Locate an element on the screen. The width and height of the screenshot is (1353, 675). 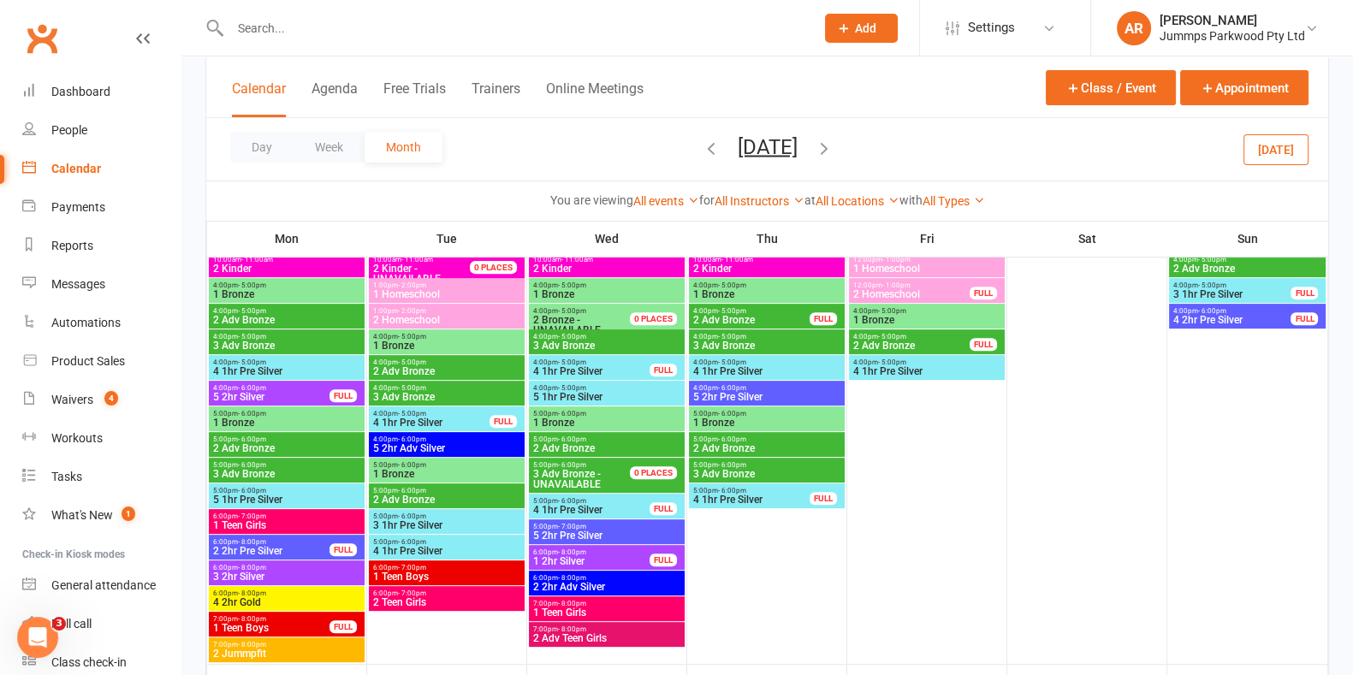
span: 7:00pm is located at coordinates (607, 603).